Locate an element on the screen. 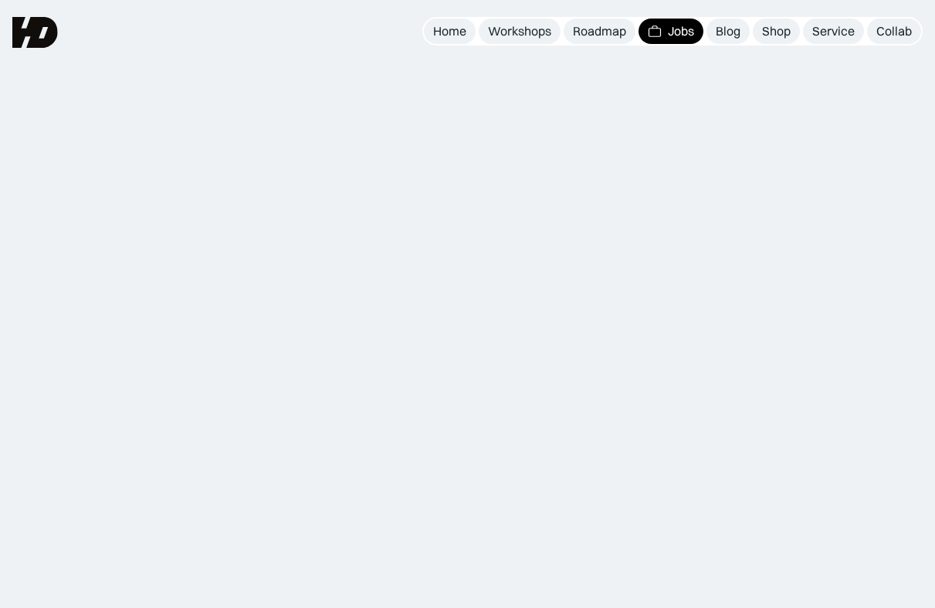 The height and width of the screenshot is (608, 935). div: Shop is located at coordinates (776, 31).